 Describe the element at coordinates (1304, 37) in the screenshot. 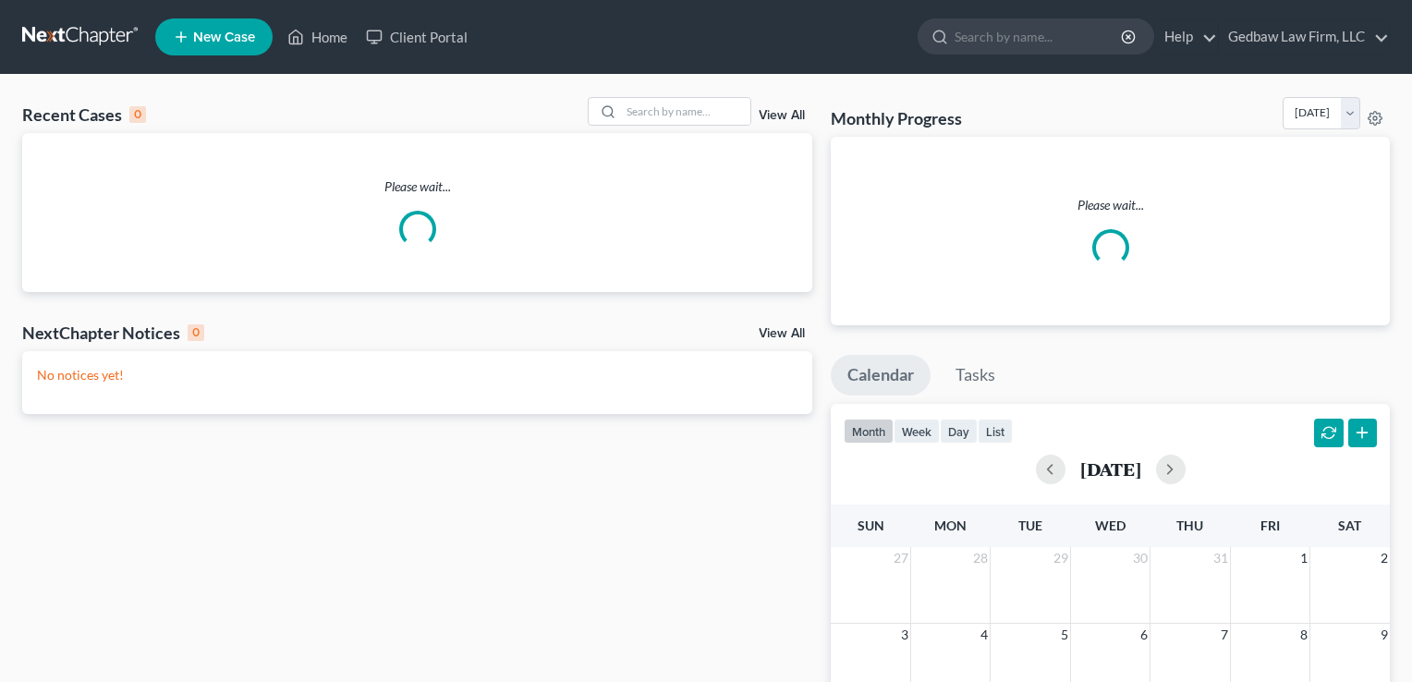

I see `a: Gedbaw Law Firm, LLC` at that location.